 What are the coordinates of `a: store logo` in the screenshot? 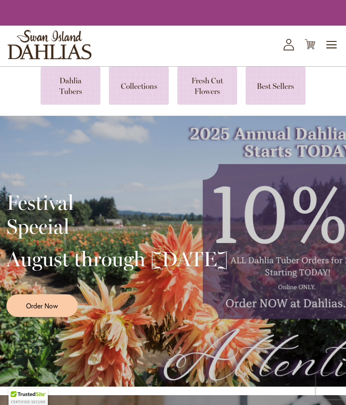 It's located at (50, 44).